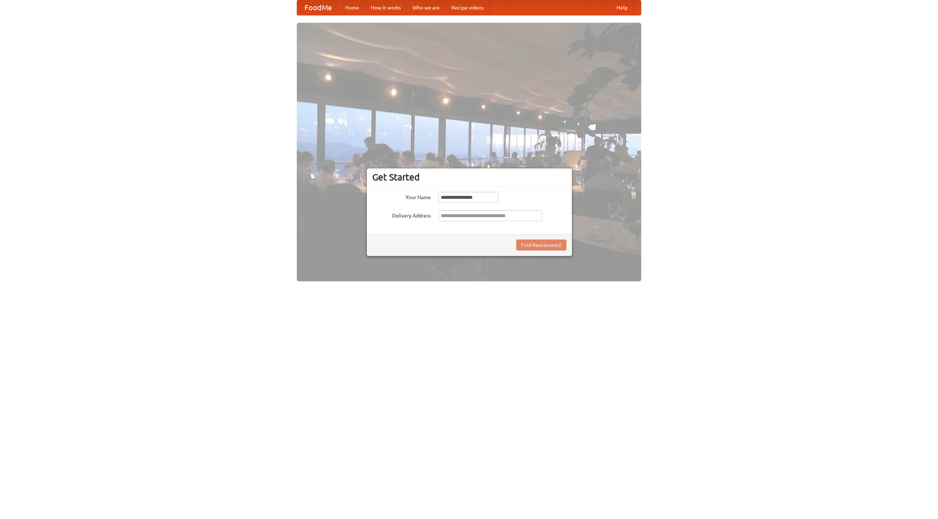 The height and width of the screenshot is (519, 938). I want to click on a: Help, so click(622, 8).